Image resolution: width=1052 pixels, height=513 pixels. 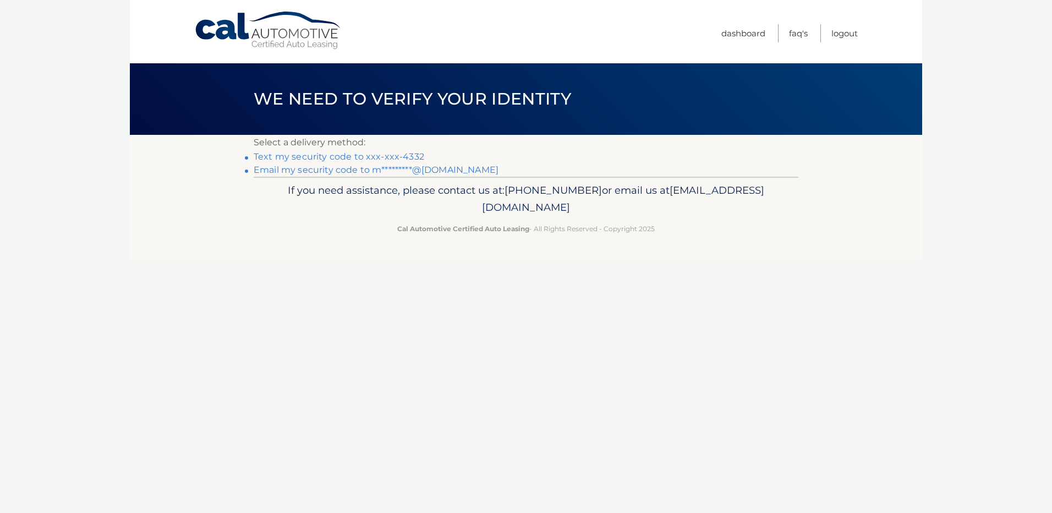 I want to click on a: FAQ's, so click(x=798, y=33).